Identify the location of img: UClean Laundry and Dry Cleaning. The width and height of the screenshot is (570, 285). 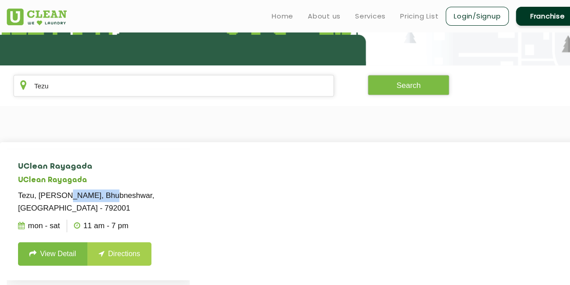
(36, 17).